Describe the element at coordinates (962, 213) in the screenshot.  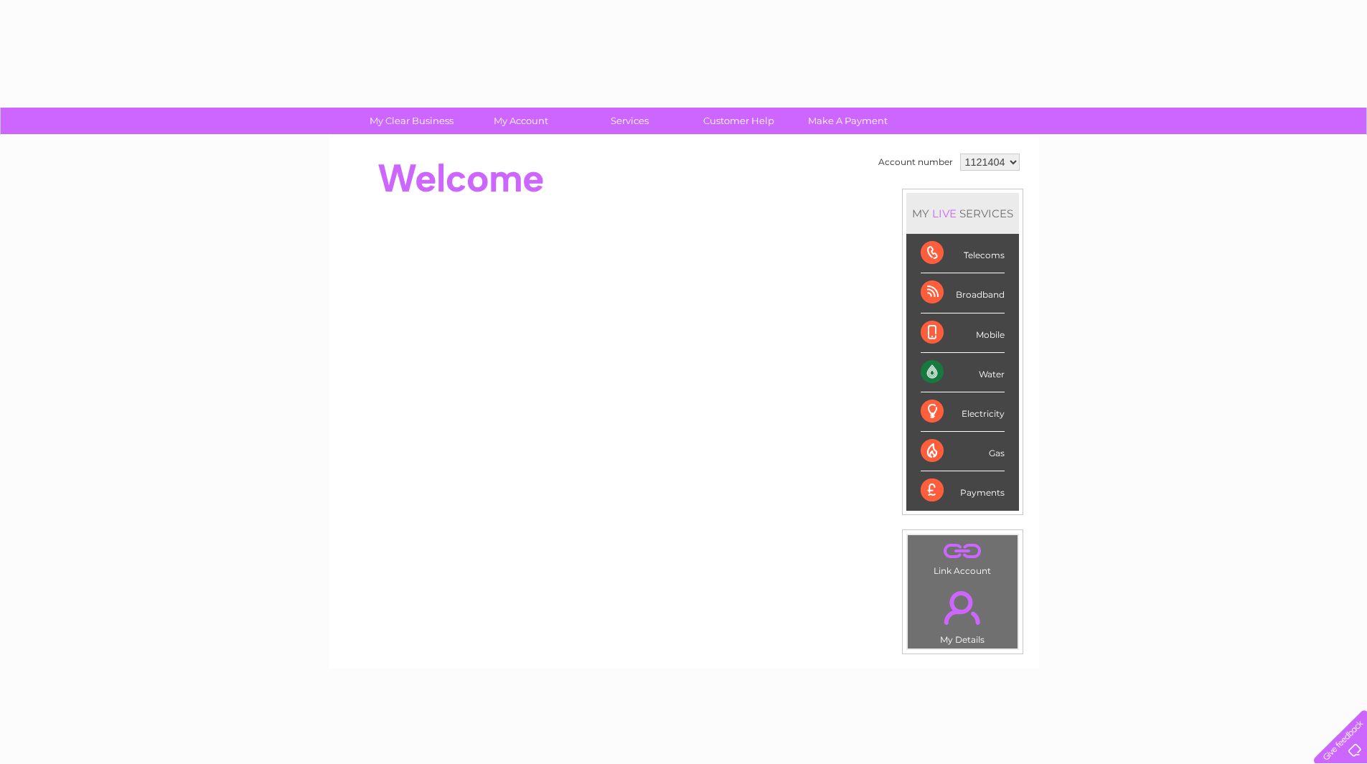
I see `div: MY SERVICES` at that location.